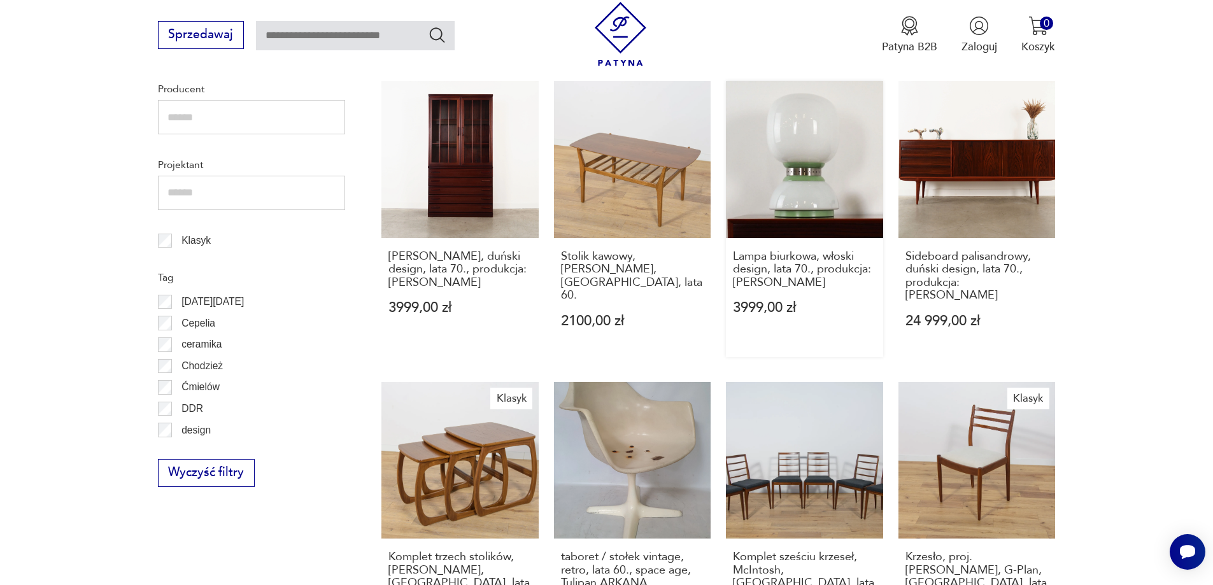 The height and width of the screenshot is (585, 1213). I want to click on div: 0, so click(1046, 23).